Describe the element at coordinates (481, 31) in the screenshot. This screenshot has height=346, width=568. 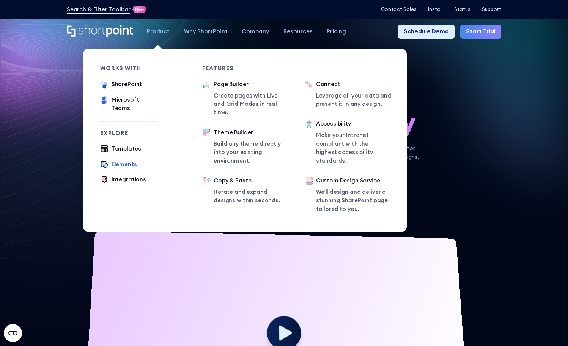
I see `a: Start Trial` at that location.